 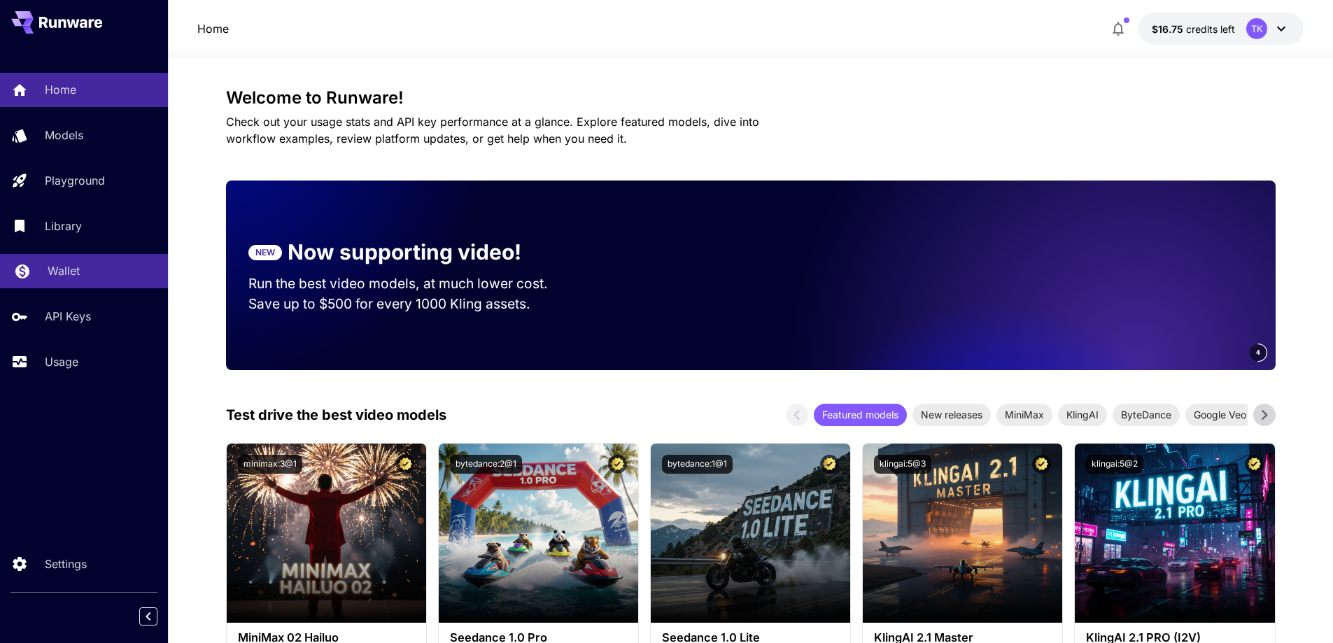 I want to click on p: Save up to $500 for every 1000 Kling assets., so click(x=412, y=304).